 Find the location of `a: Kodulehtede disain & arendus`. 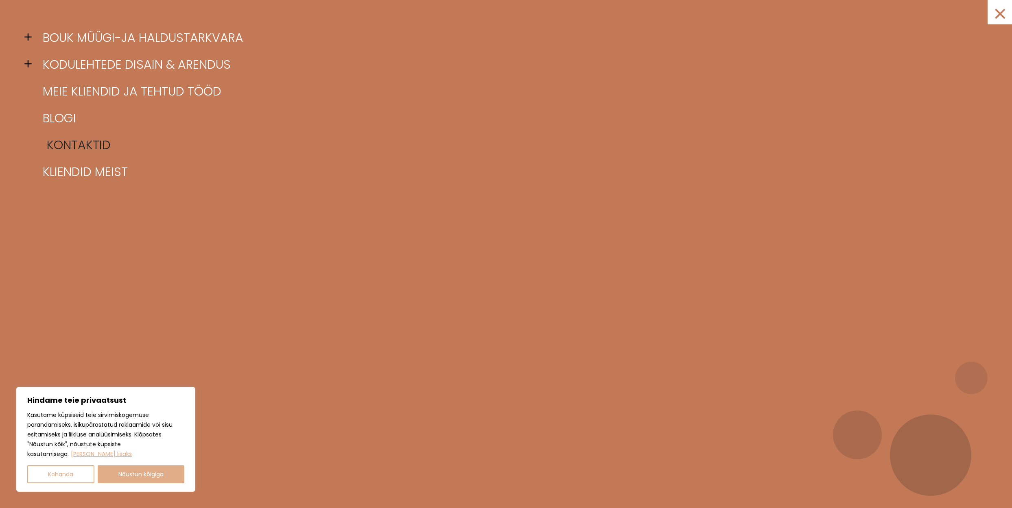

a: Kodulehtede disain & arendus is located at coordinates (512, 65).